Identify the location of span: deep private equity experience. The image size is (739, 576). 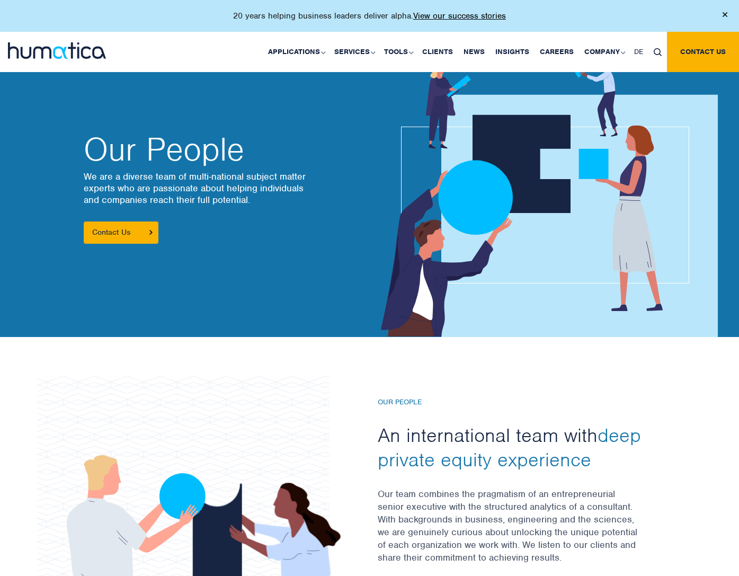
(509, 447).